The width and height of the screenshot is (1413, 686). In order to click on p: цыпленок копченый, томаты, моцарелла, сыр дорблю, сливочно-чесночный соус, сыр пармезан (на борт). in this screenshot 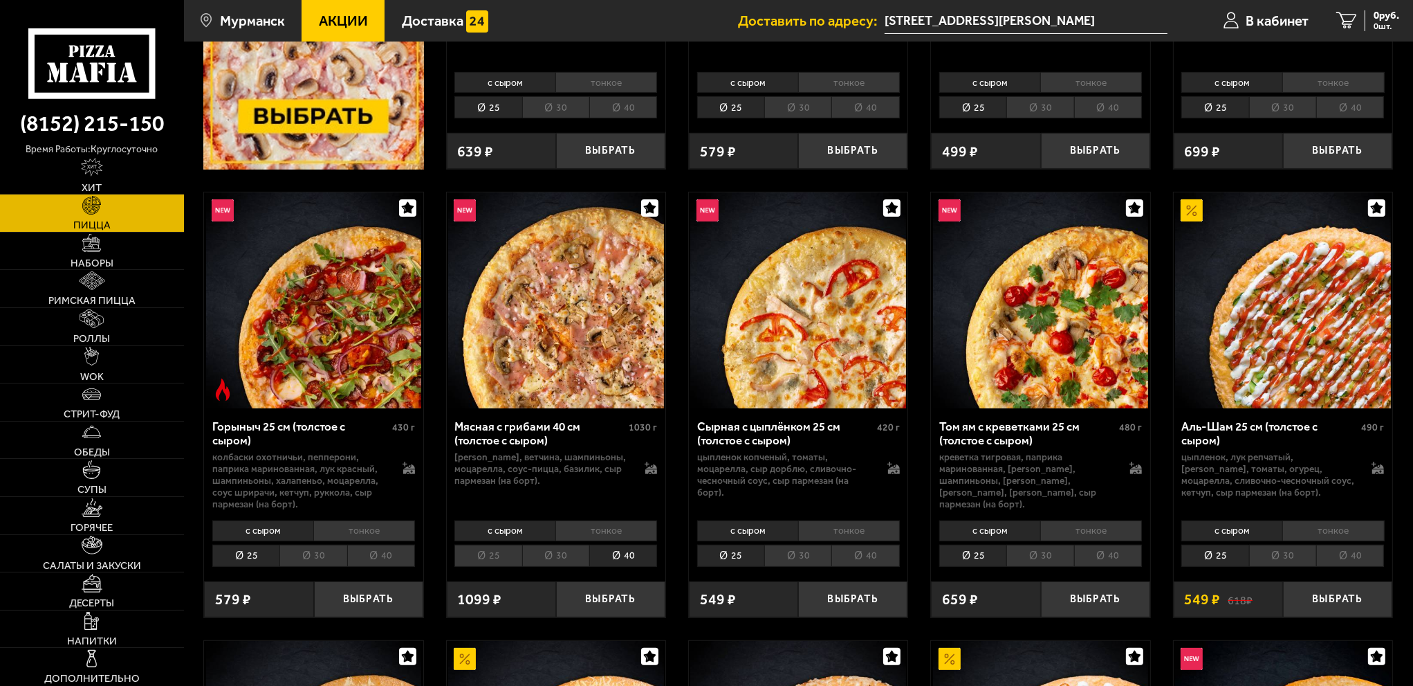, I will do `click(785, 475)`.